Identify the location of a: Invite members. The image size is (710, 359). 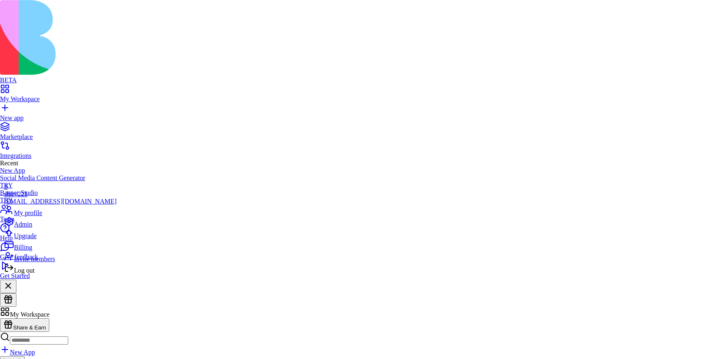
(60, 257).